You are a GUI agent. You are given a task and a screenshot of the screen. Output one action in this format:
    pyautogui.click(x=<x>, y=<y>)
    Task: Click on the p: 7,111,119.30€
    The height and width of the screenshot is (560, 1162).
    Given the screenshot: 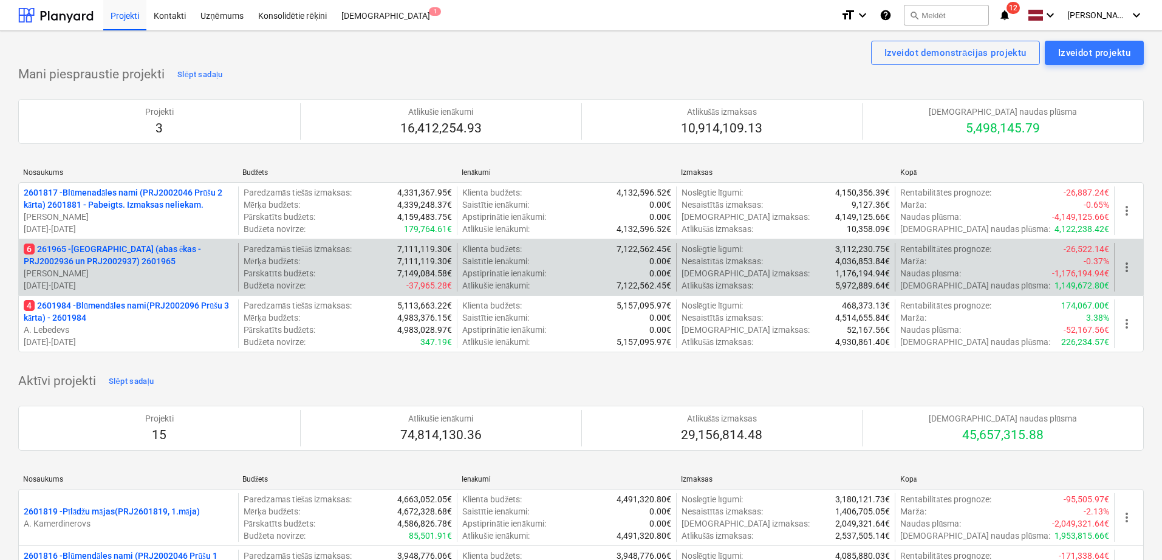 What is the action you would take?
    pyautogui.click(x=425, y=249)
    